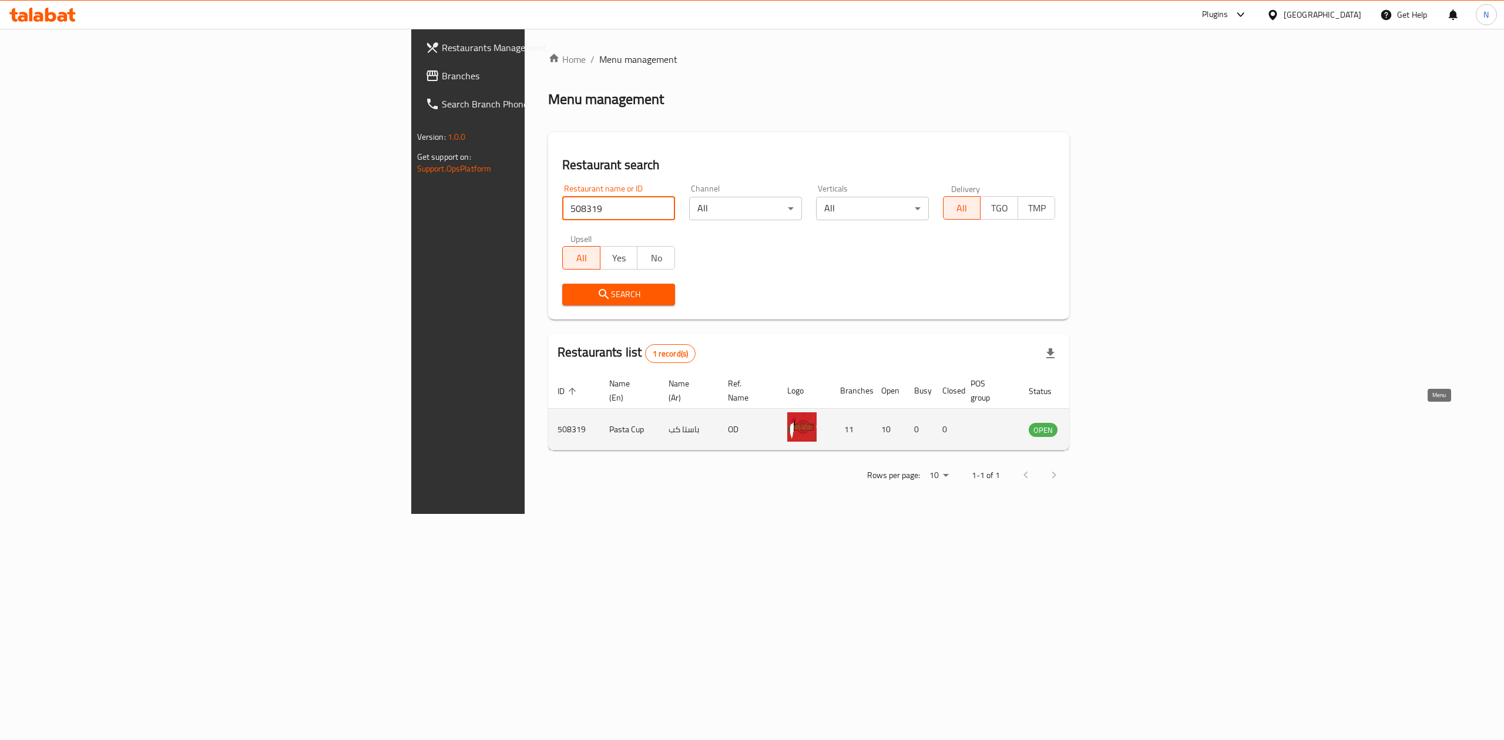 The image size is (1504, 740). Describe the element at coordinates (835, 412) in the screenshot. I see `table: enhanced table` at that location.